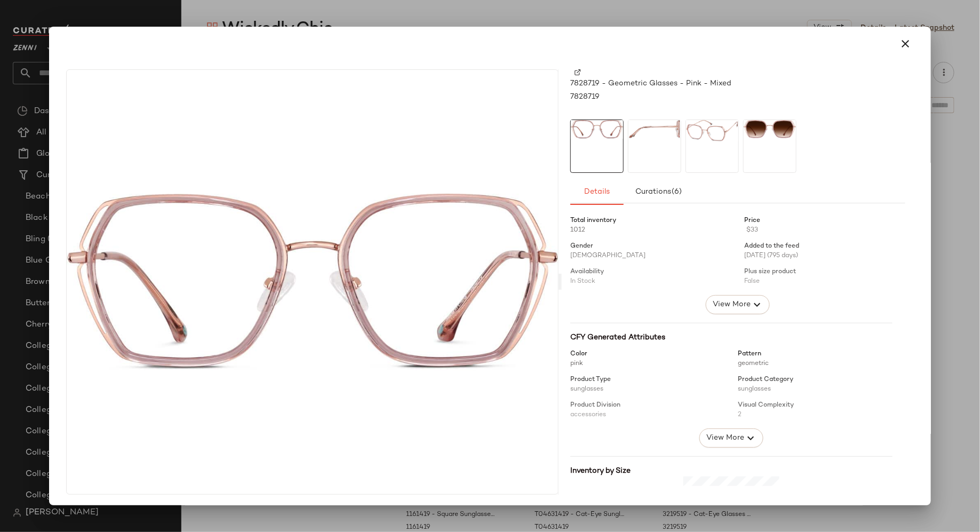 Image resolution: width=980 pixels, height=532 pixels. What do you see at coordinates (597, 192) in the screenshot?
I see `span: Details` at bounding box center [597, 192].